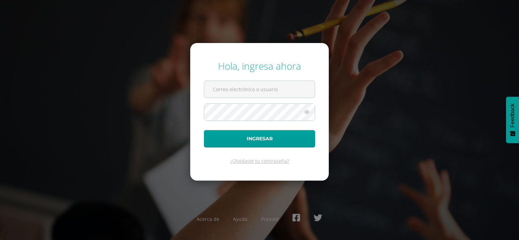  What do you see at coordinates (512, 116) in the screenshot?
I see `span: Feedback` at bounding box center [512, 116].